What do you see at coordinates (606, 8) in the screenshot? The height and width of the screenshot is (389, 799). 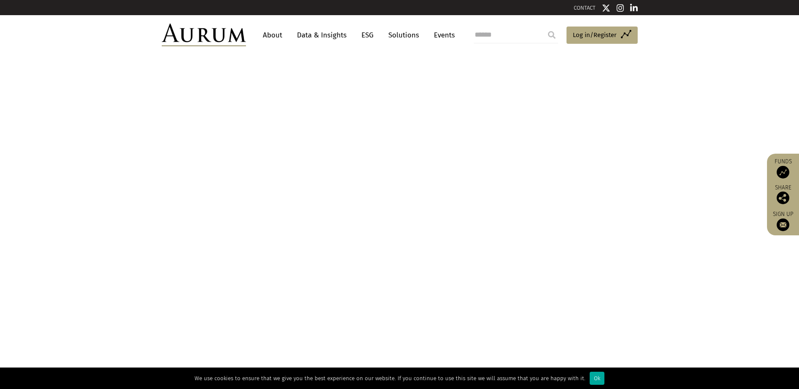 I see `img: Twitter icon` at bounding box center [606, 8].